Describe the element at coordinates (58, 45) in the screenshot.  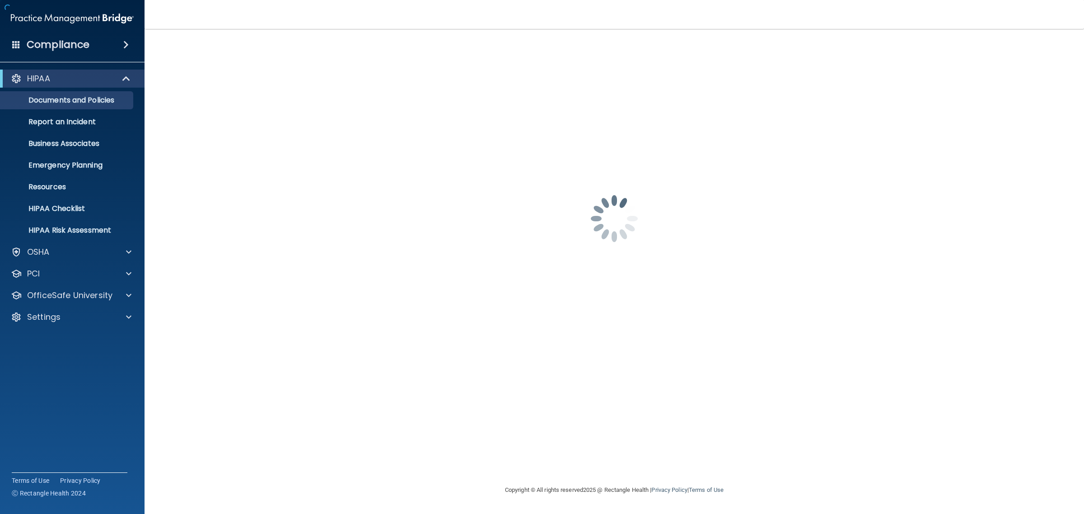
I see `h4: Compliance` at that location.